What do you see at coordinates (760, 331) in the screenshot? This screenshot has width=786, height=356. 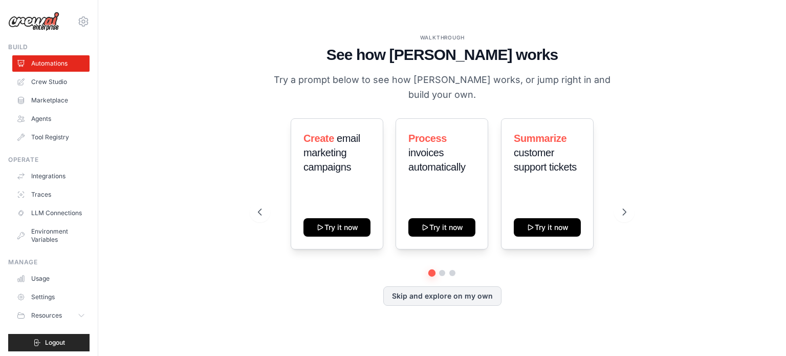 I see `div: Chat Widget` at bounding box center [760, 331].